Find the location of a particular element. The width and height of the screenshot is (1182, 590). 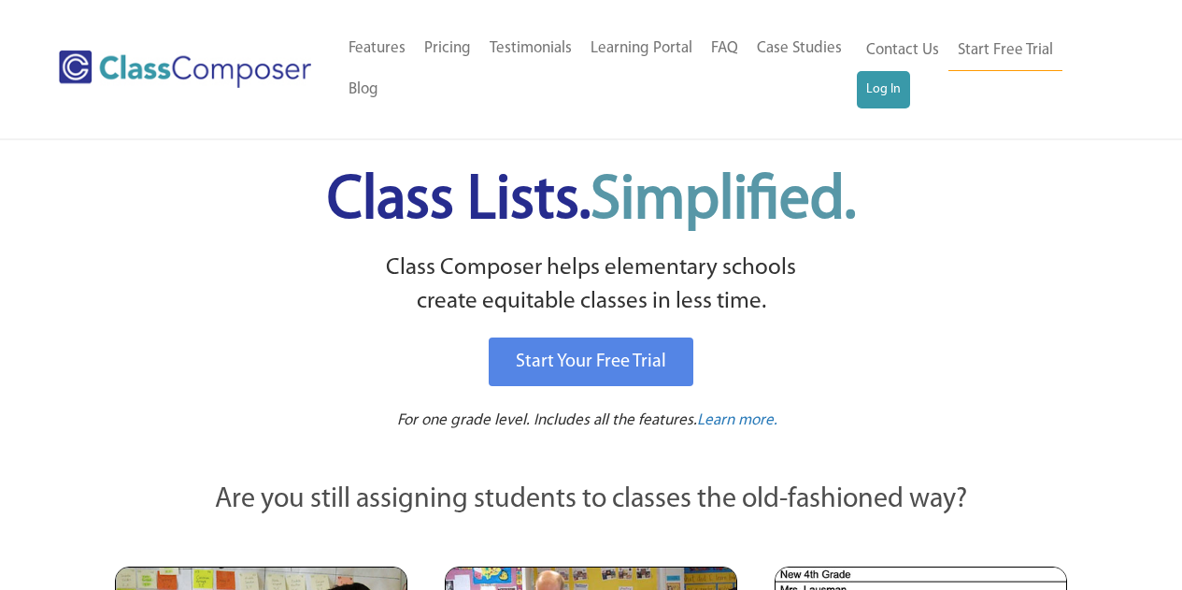

p: Class Composer helps elementary schools create equitable classes in less time. is located at coordinates (591, 285).